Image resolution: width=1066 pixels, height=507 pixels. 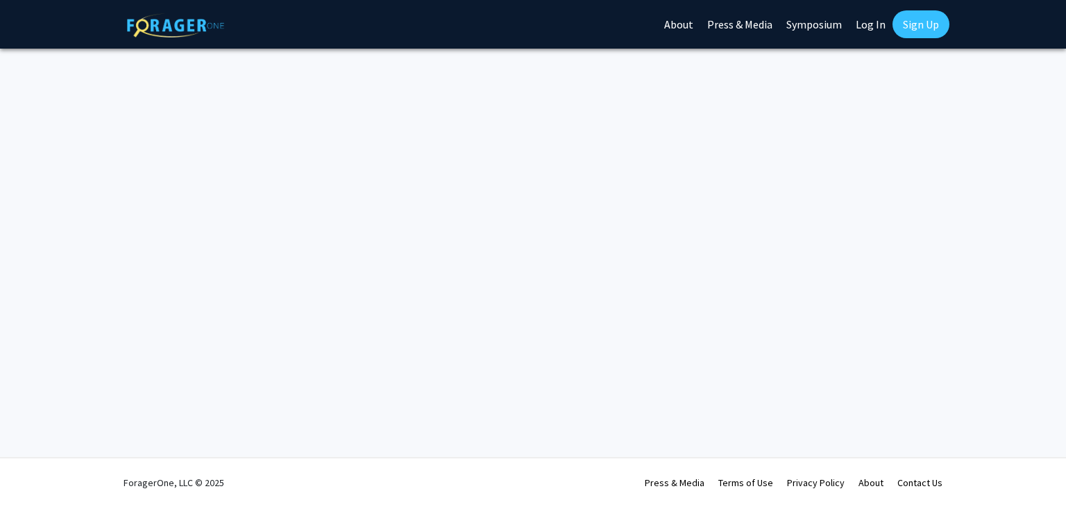 What do you see at coordinates (675, 482) in the screenshot?
I see `a: Press & Media` at bounding box center [675, 482].